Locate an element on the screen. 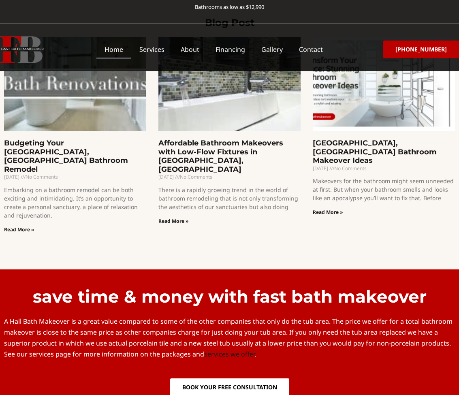 This screenshot has width=459, height=395. p: There is a rapidly growing trend in the world of bathroom remodeling that is not only transformin... is located at coordinates (229, 198).